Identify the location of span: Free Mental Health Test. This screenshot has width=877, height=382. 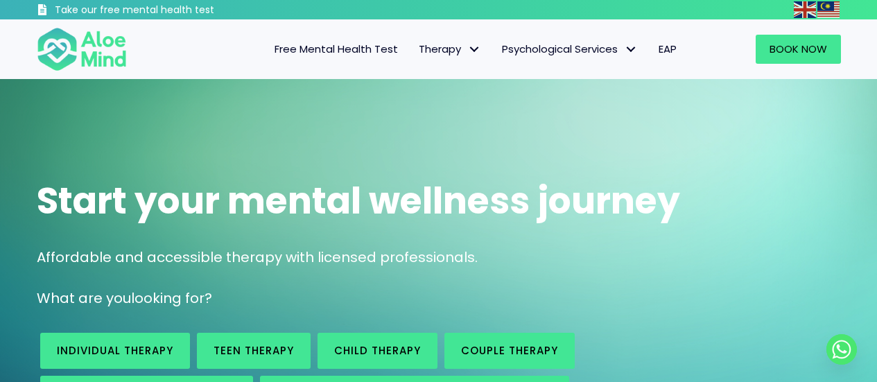
(336, 49).